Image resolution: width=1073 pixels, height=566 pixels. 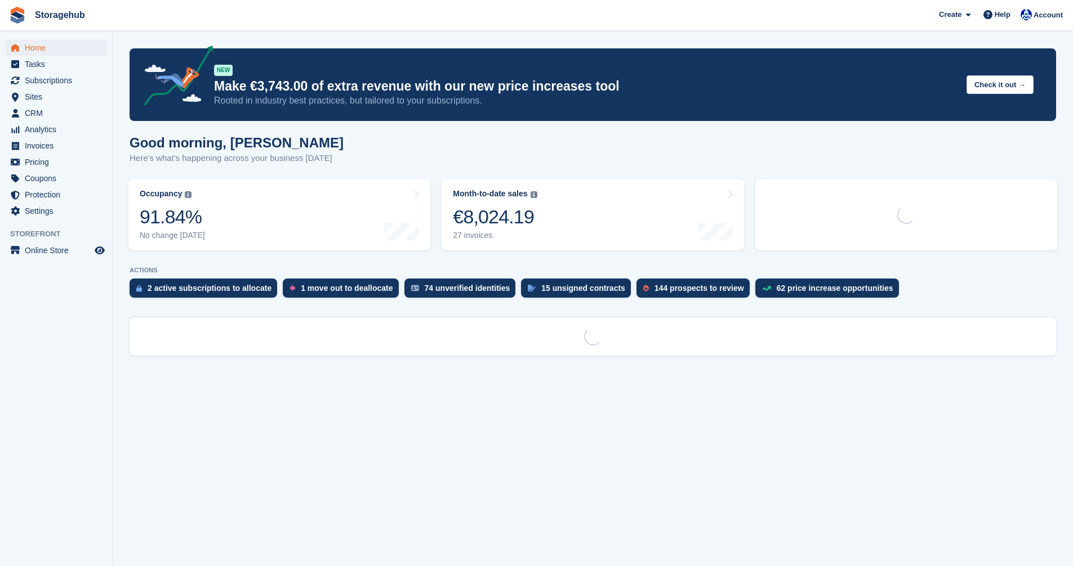 I want to click on img: price_increase_opportunities-93ffe204e8149a01c8c9dc8f82e8f89637d9d84a8eef4429ea346261dce0b2c0.svg, so click(x=766, y=288).